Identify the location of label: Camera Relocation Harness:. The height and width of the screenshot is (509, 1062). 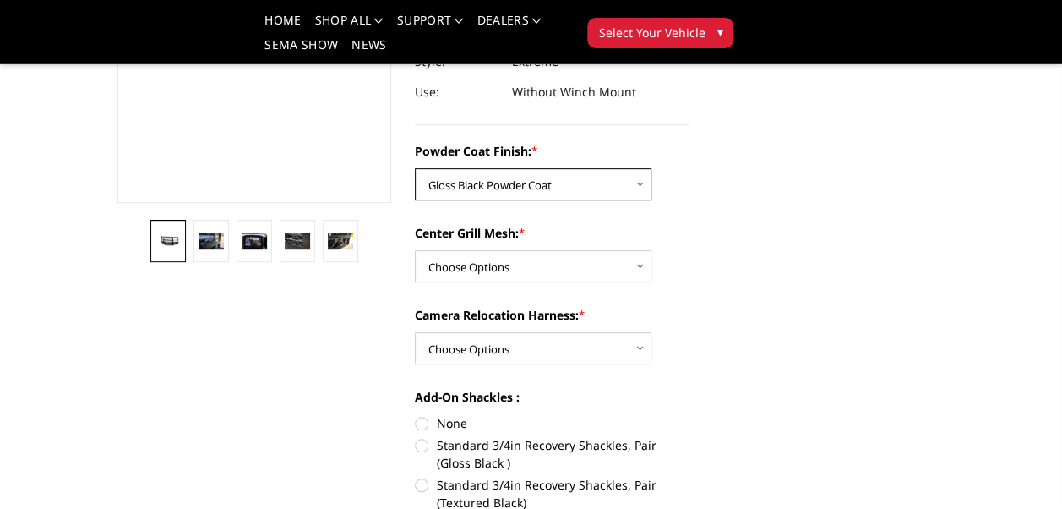
(552, 314).